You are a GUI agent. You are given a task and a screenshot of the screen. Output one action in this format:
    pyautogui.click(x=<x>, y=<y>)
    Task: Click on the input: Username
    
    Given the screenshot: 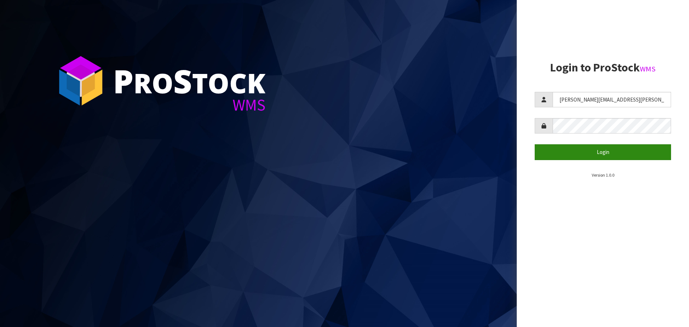 What is the action you would take?
    pyautogui.click(x=611, y=99)
    